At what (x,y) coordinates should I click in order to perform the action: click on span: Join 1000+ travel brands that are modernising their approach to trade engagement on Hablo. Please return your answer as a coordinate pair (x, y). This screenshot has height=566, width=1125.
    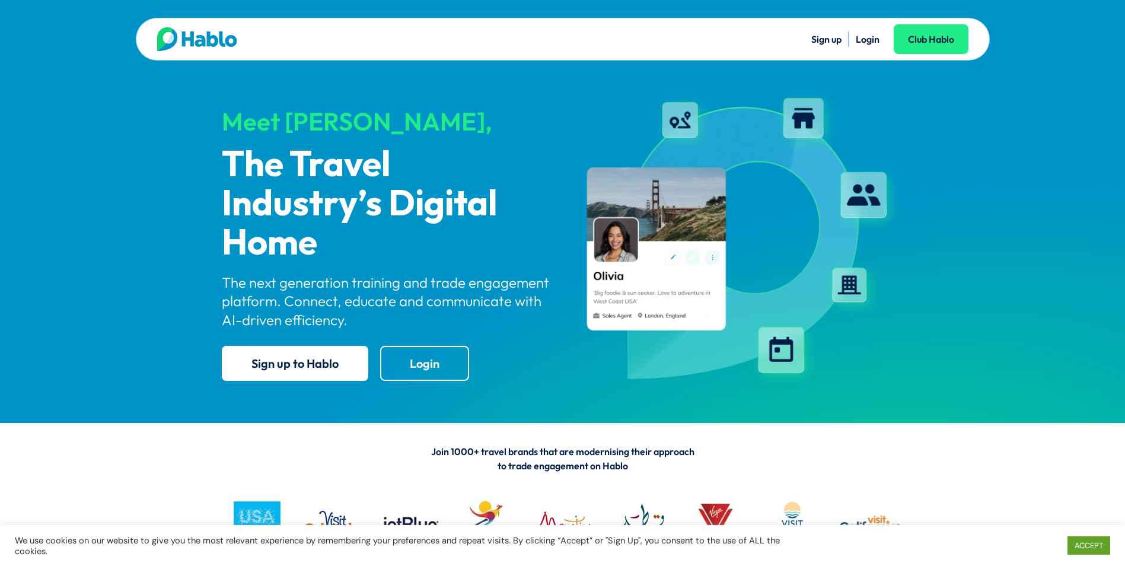
    Looking at the image, I should click on (563, 459).